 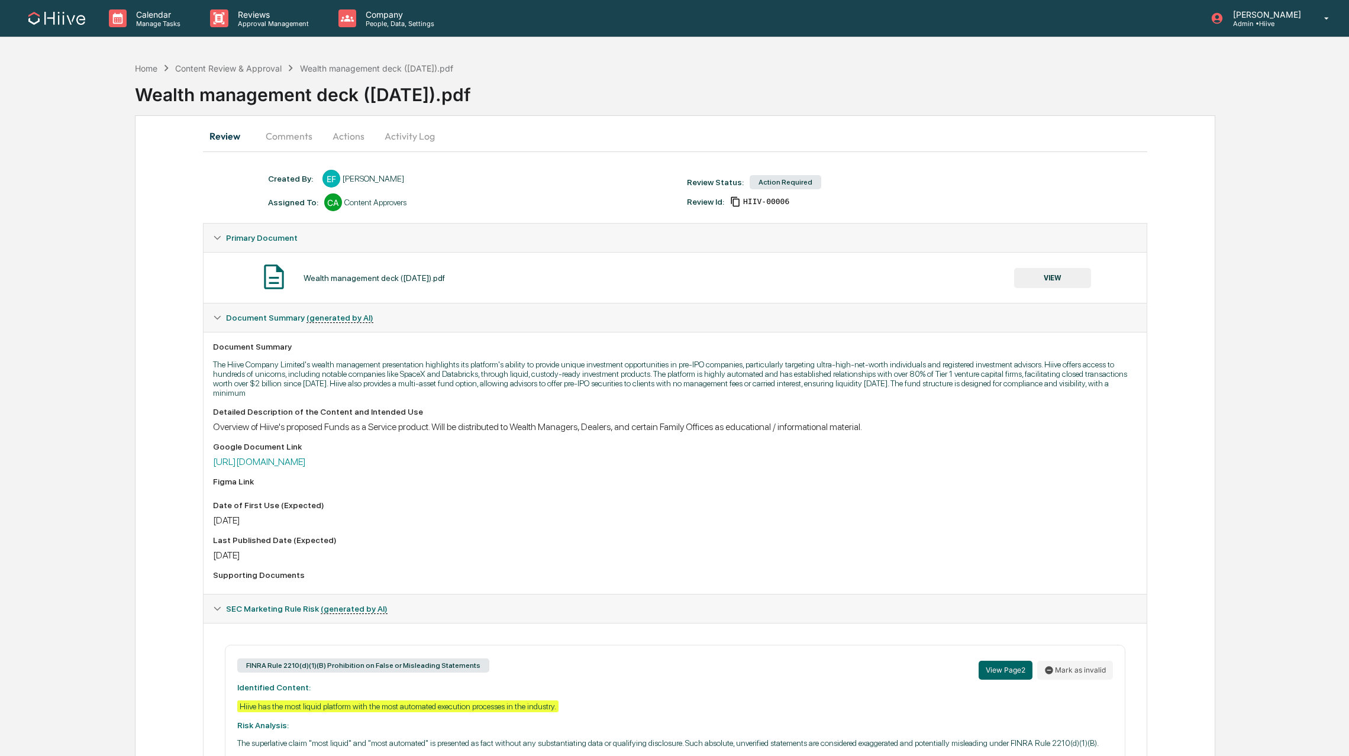 I want to click on div: Assigned To:, so click(x=293, y=202).